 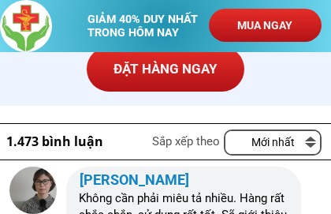 I want to click on p: MUA NGAY, so click(x=265, y=25).